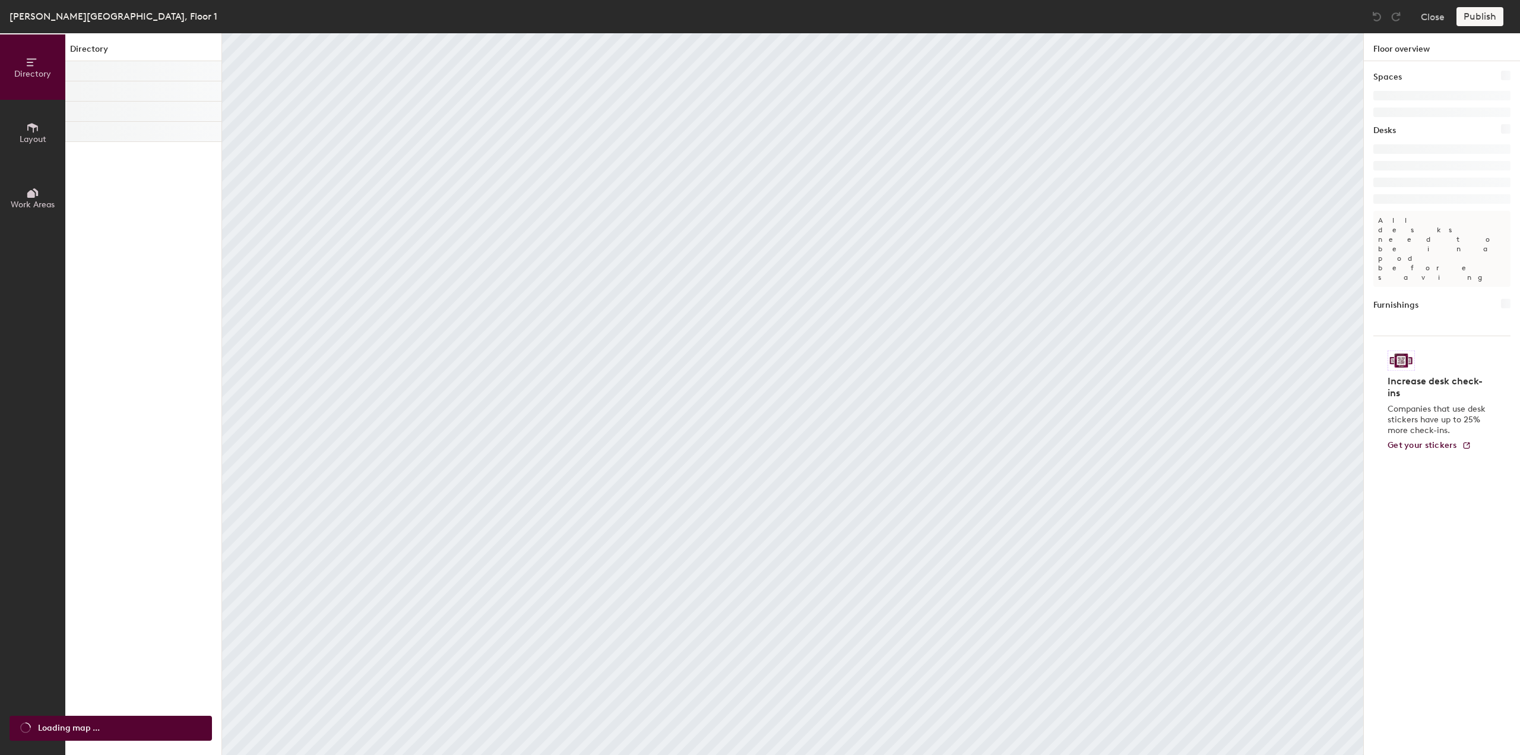 The image size is (1520, 755). I want to click on span: Work Areas, so click(33, 204).